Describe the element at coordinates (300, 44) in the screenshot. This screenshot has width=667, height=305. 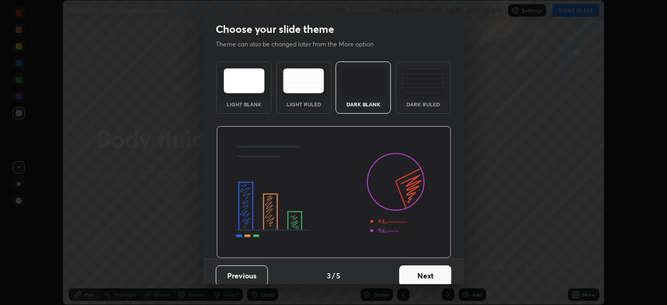
I see `p: Theme can also be changed later from the More option` at that location.